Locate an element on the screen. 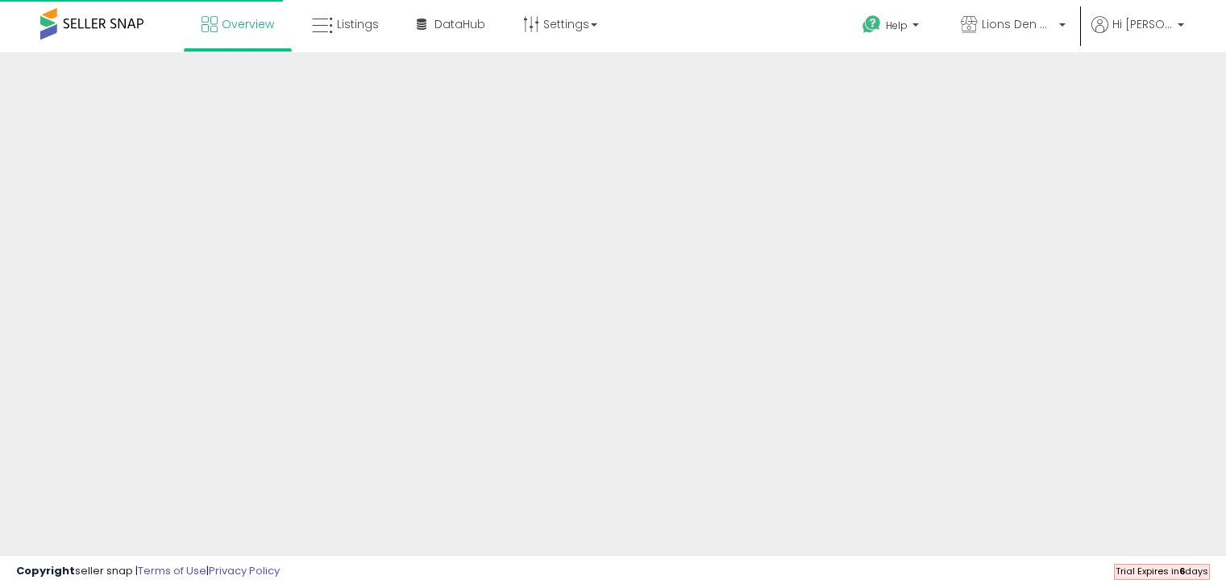 The image size is (1226, 588). span: DataHub is located at coordinates (460, 24).